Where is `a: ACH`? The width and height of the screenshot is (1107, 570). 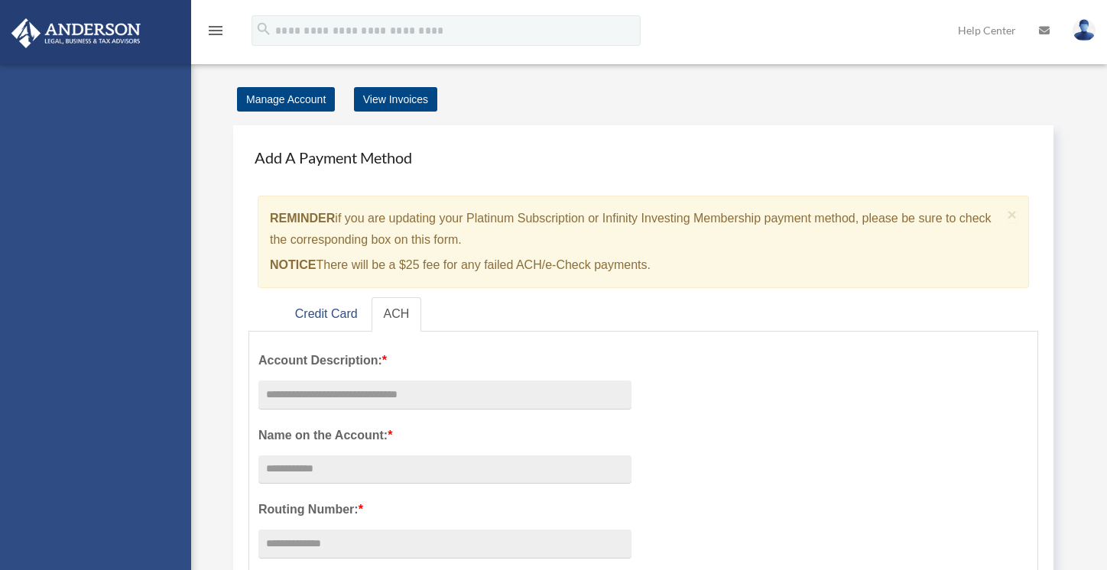
a: ACH is located at coordinates (397, 314).